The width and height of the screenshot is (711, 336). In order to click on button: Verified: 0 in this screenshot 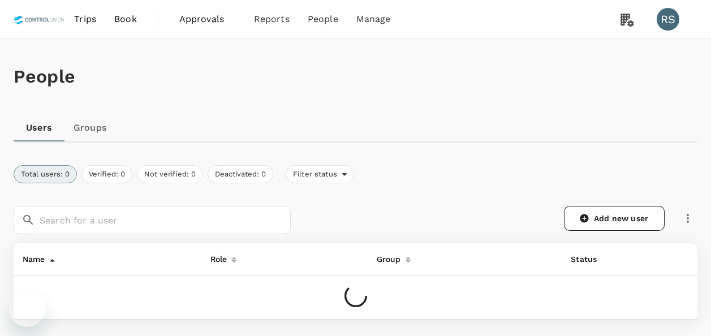, I will do `click(107, 174)`.